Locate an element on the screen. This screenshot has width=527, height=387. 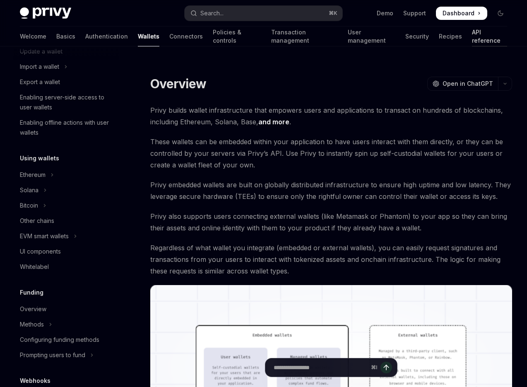
a: Enabling server-side access to user wallets is located at coordinates (66, 102).